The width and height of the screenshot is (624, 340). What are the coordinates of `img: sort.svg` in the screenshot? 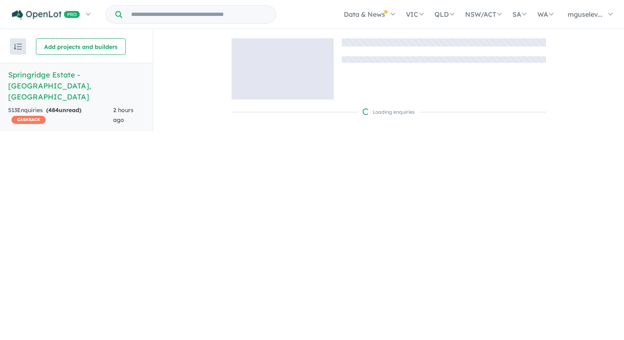 It's located at (18, 47).